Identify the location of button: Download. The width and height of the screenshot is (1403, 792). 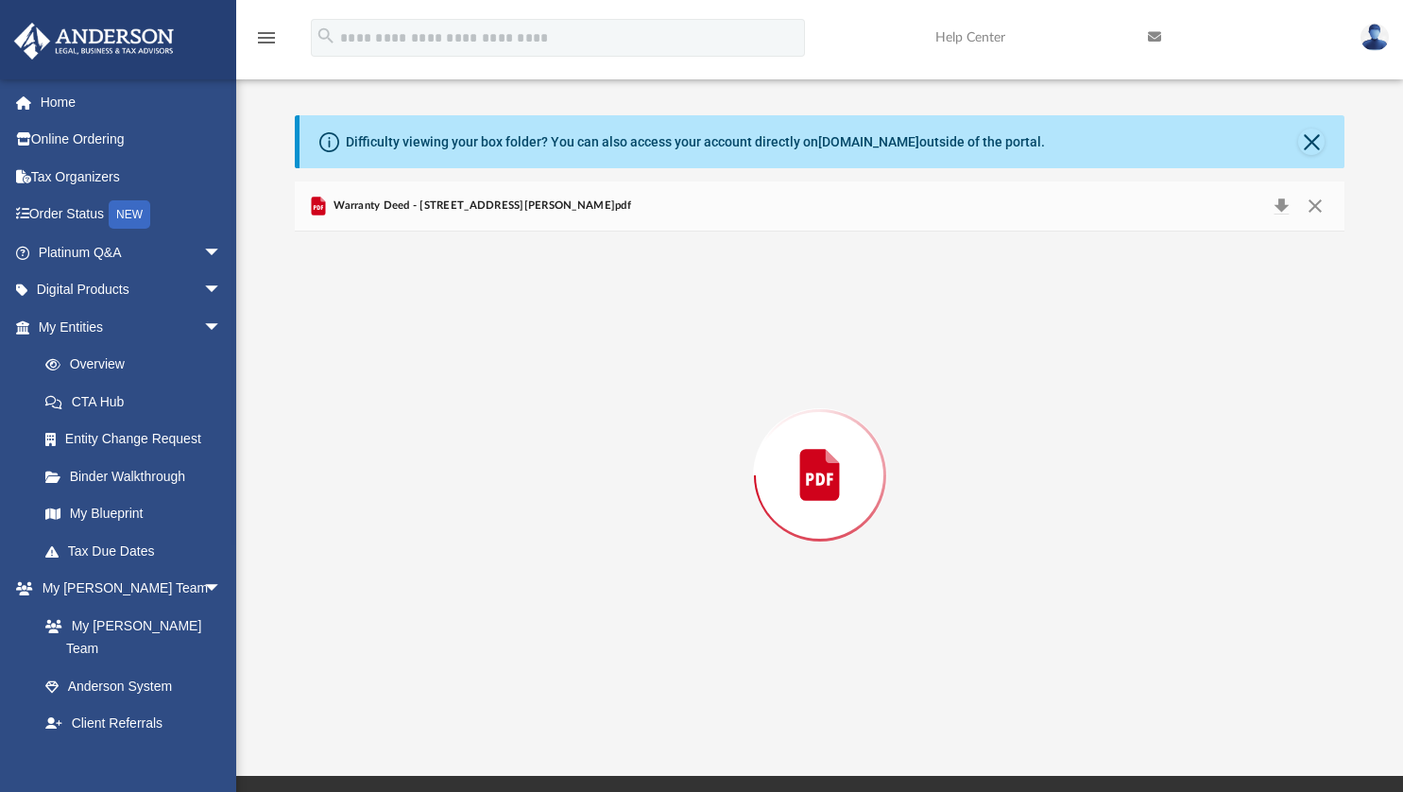
(1281, 206).